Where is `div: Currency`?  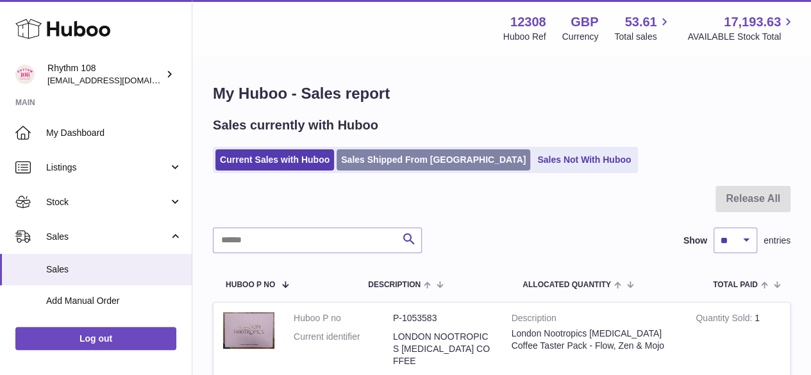 div: Currency is located at coordinates (580, 37).